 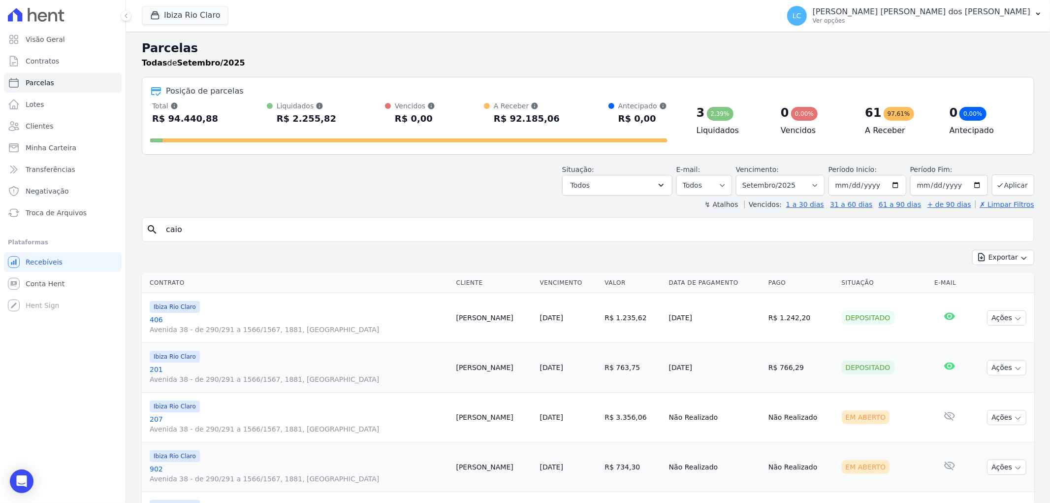 I want to click on div: 0, so click(x=954, y=113).